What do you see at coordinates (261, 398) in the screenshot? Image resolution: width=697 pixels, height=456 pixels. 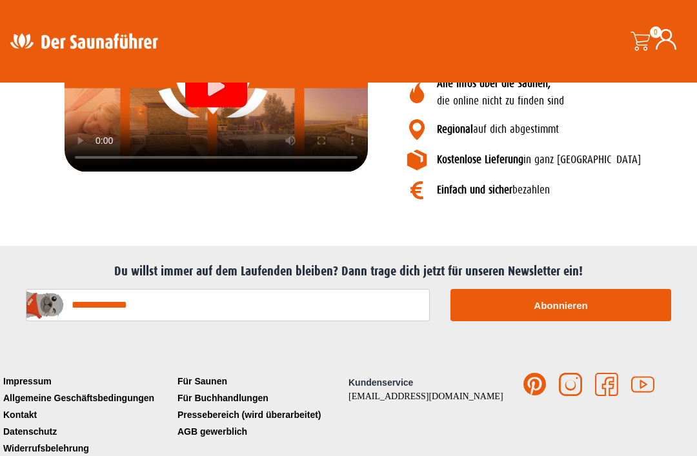 I see `a: Für Buchhandlungen` at bounding box center [261, 398].